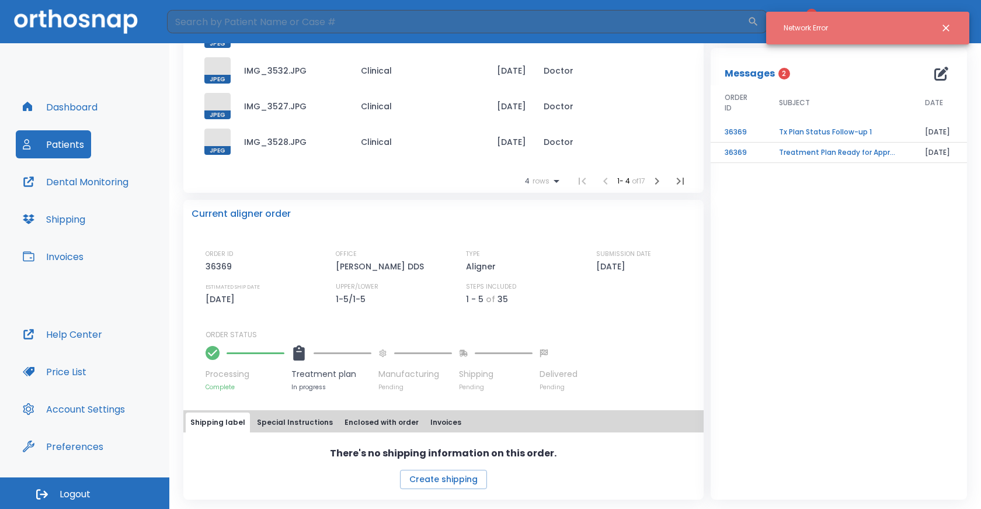 This screenshot has height=509, width=981. I want to click on button: Account Settings, so click(74, 409).